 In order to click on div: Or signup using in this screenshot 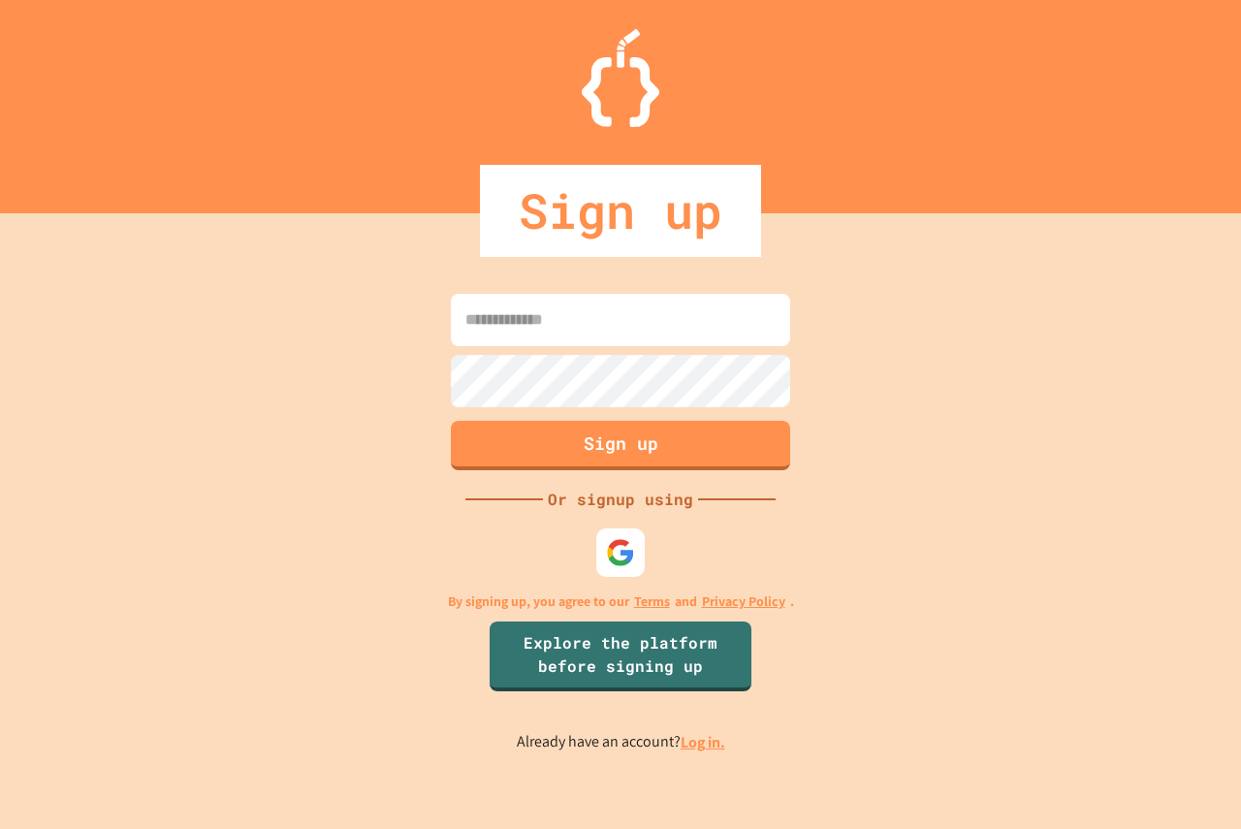, I will do `click(621, 499)`.